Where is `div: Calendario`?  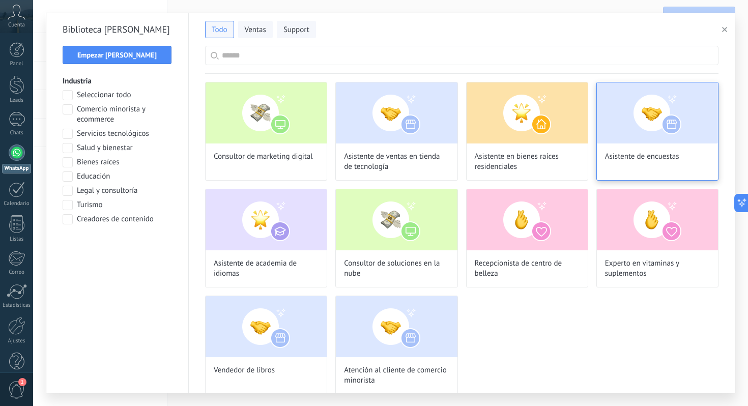
div: Calendario is located at coordinates (17, 204).